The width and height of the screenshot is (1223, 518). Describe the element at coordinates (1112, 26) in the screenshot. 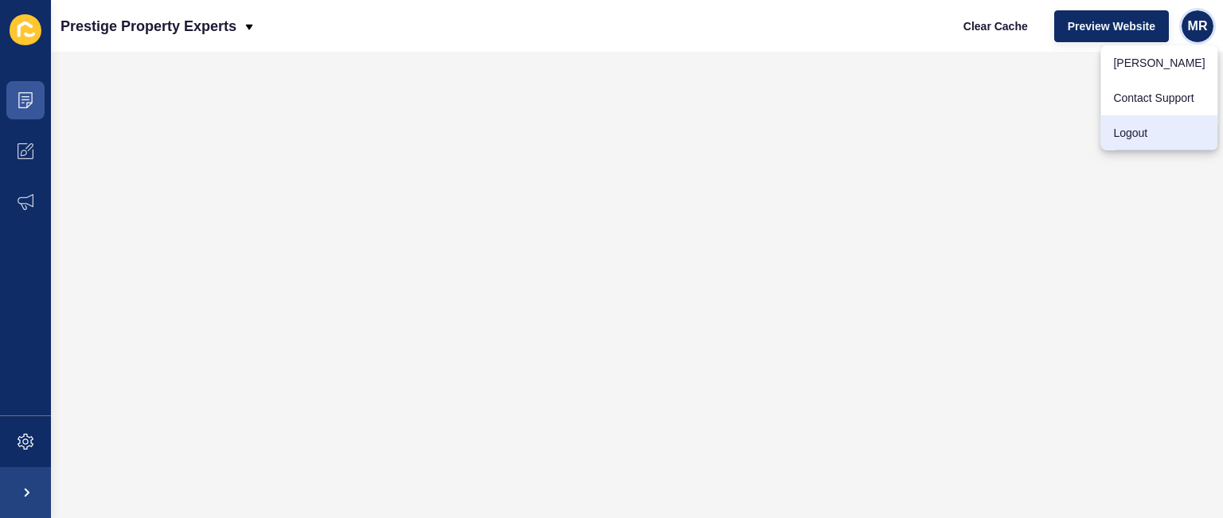

I see `button: Preview Website` at that location.